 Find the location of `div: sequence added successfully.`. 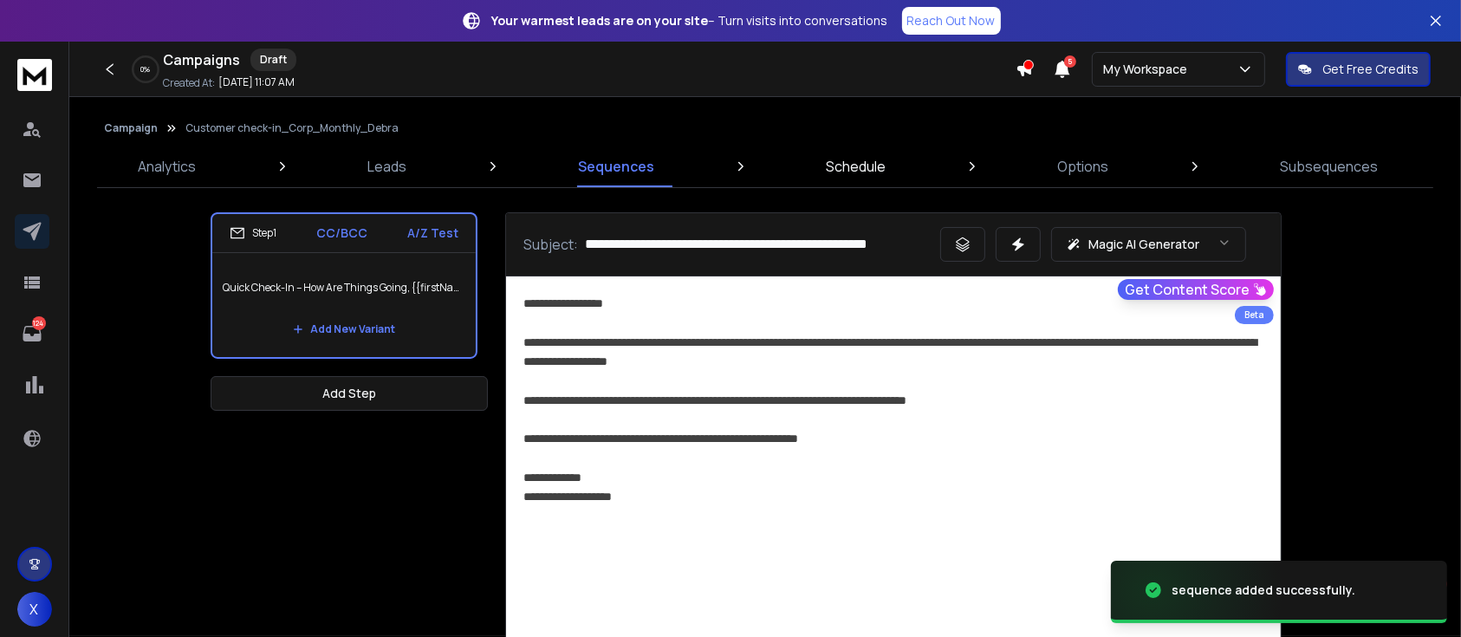

div: sequence added successfully. is located at coordinates (1263, 590).